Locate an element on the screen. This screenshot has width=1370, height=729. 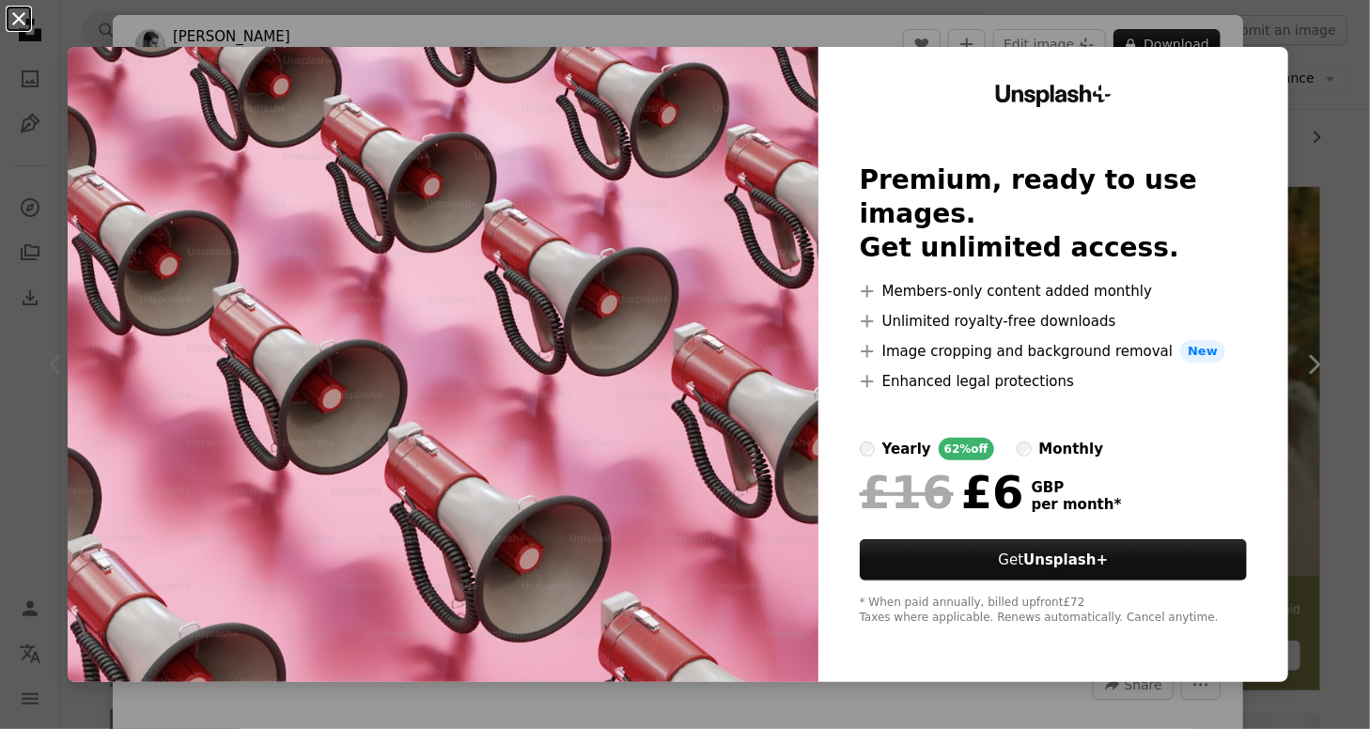
button: GetUnsplash+ is located at coordinates (1053, 560).